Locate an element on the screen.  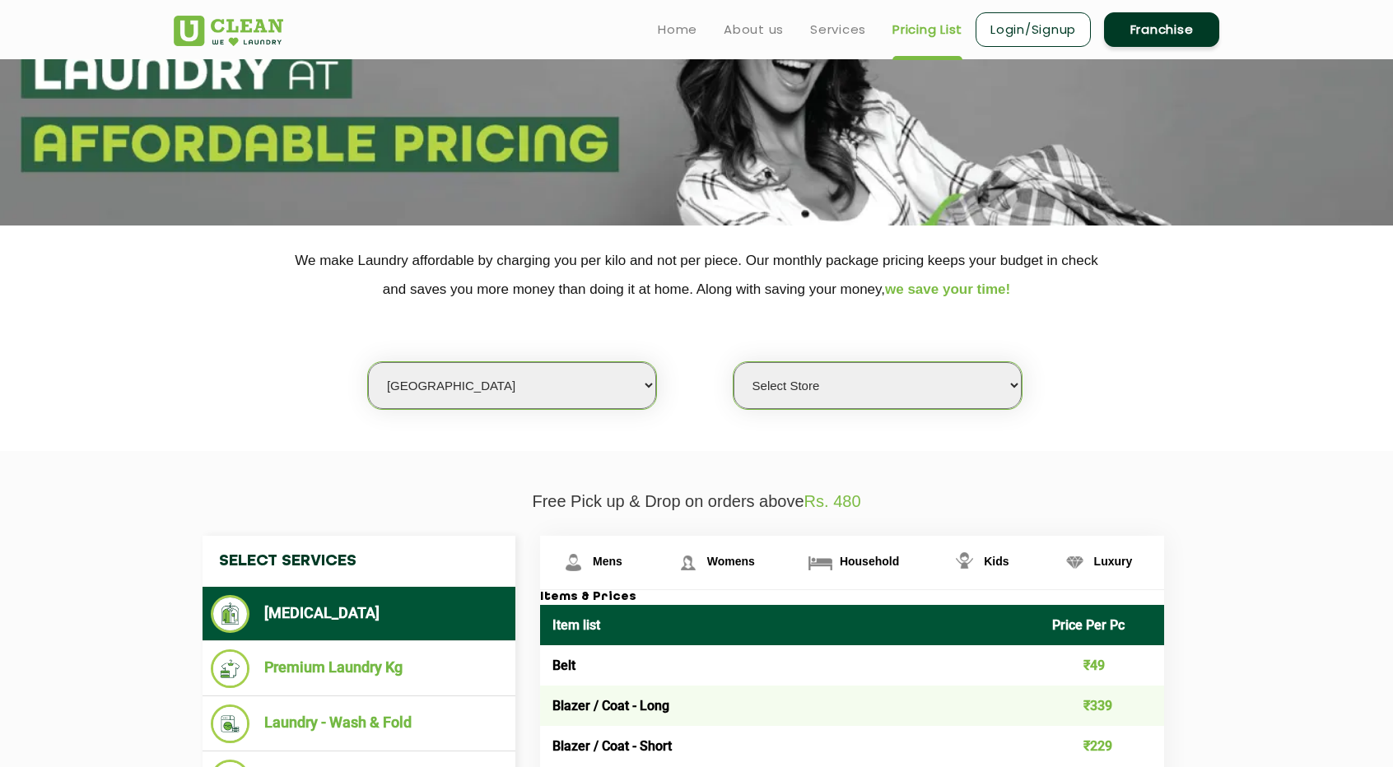
li: Laundry - Wash & Fold is located at coordinates (359, 724).